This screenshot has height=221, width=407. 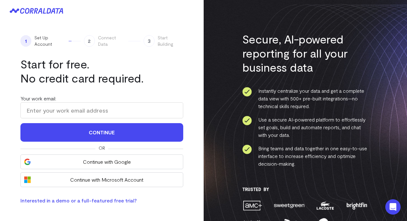 I want to click on button: Continue, so click(x=102, y=132).